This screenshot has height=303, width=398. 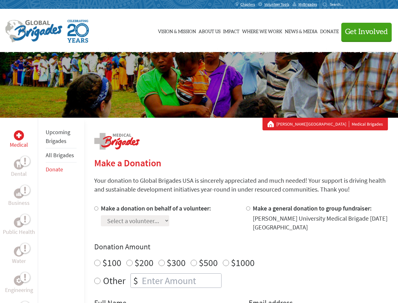 What do you see at coordinates (19, 169) in the screenshot?
I see `a: DentalDental` at bounding box center [19, 169].